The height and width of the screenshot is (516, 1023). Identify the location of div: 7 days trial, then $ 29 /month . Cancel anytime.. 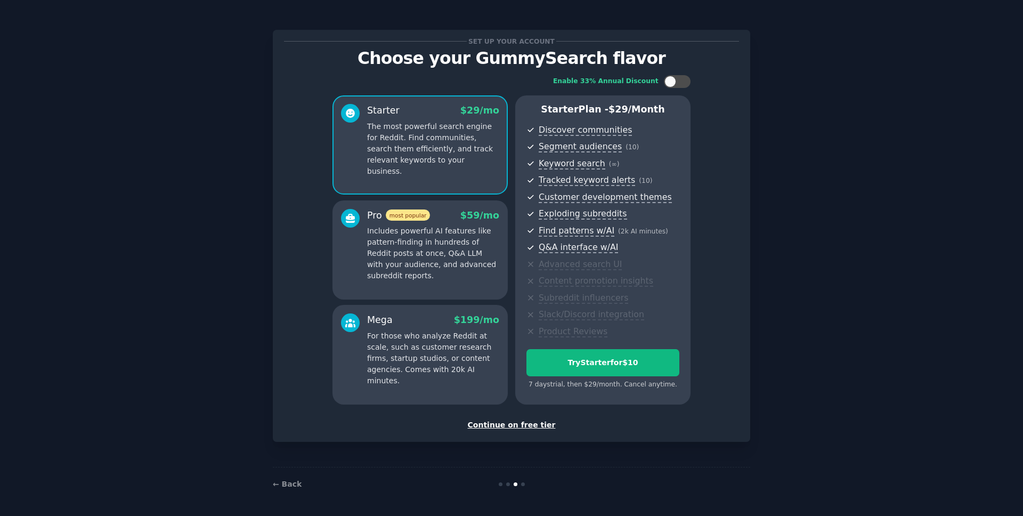
(603, 385).